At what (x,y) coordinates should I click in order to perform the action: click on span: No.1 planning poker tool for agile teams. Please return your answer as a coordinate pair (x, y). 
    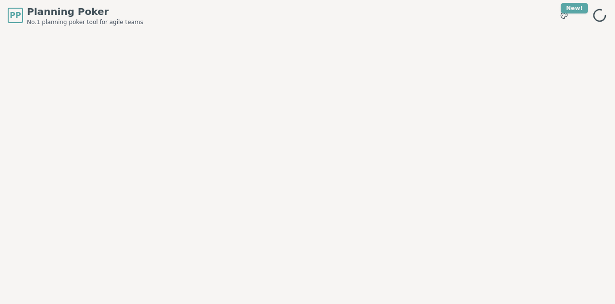
    Looking at the image, I should click on (85, 22).